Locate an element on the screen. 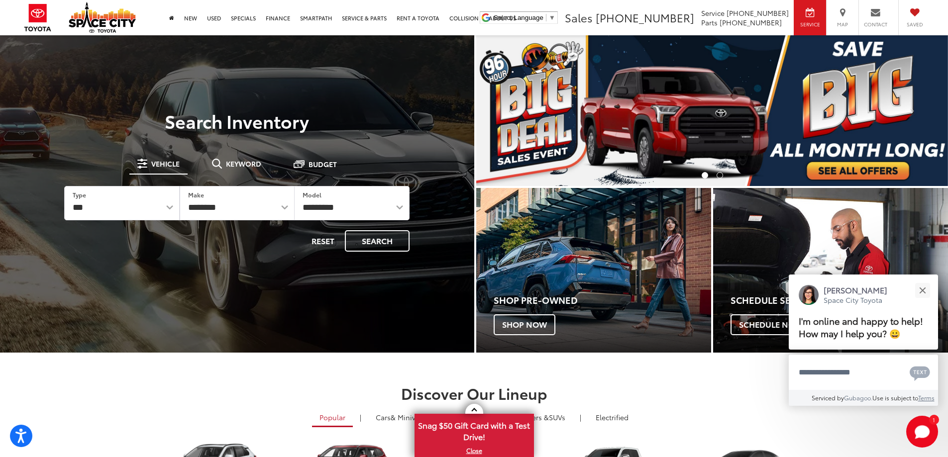 The height and width of the screenshot is (457, 948). span: Shop Now is located at coordinates (524, 325).